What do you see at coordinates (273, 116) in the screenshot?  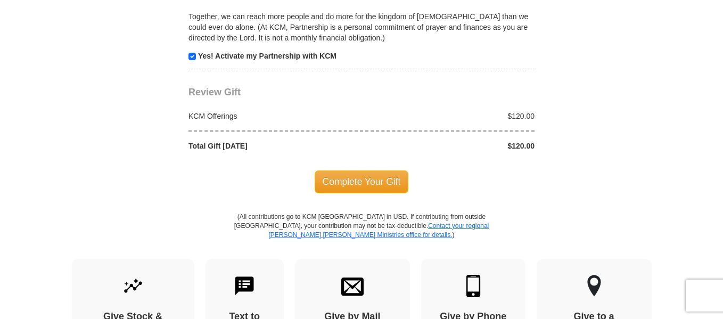 I see `div: KCM Offerings` at bounding box center [273, 116].